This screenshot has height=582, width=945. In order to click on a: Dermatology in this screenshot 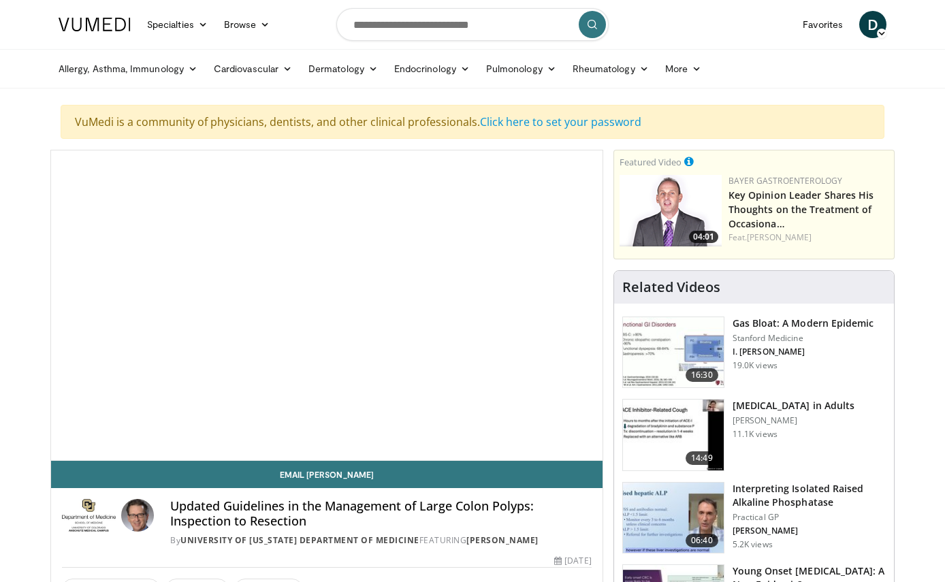, I will do `click(343, 69)`.